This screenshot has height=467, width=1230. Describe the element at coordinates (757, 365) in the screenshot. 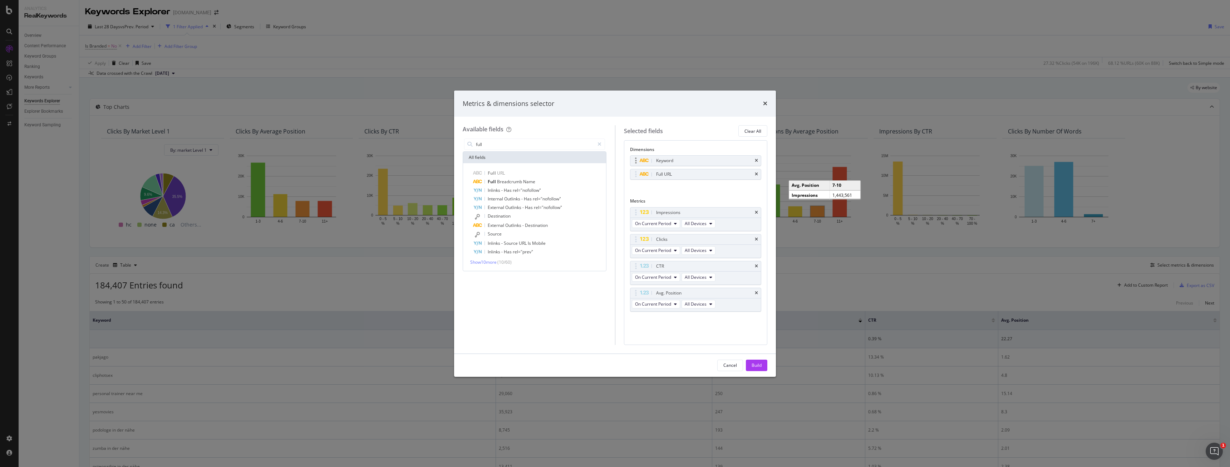

I see `div: Build` at that location.